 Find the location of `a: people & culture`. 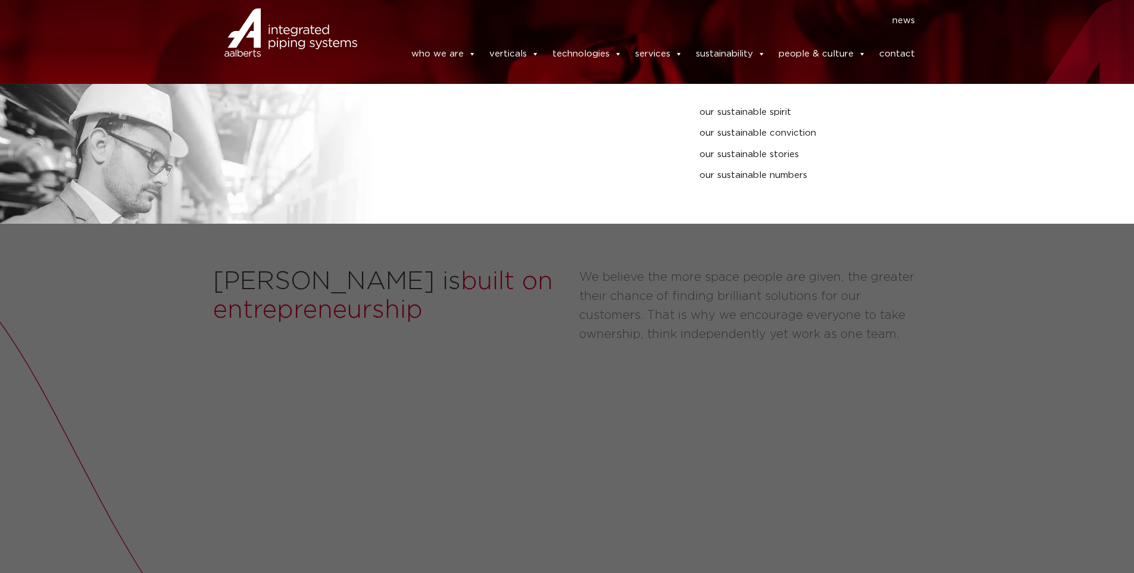

a: people & culture is located at coordinates (822, 54).